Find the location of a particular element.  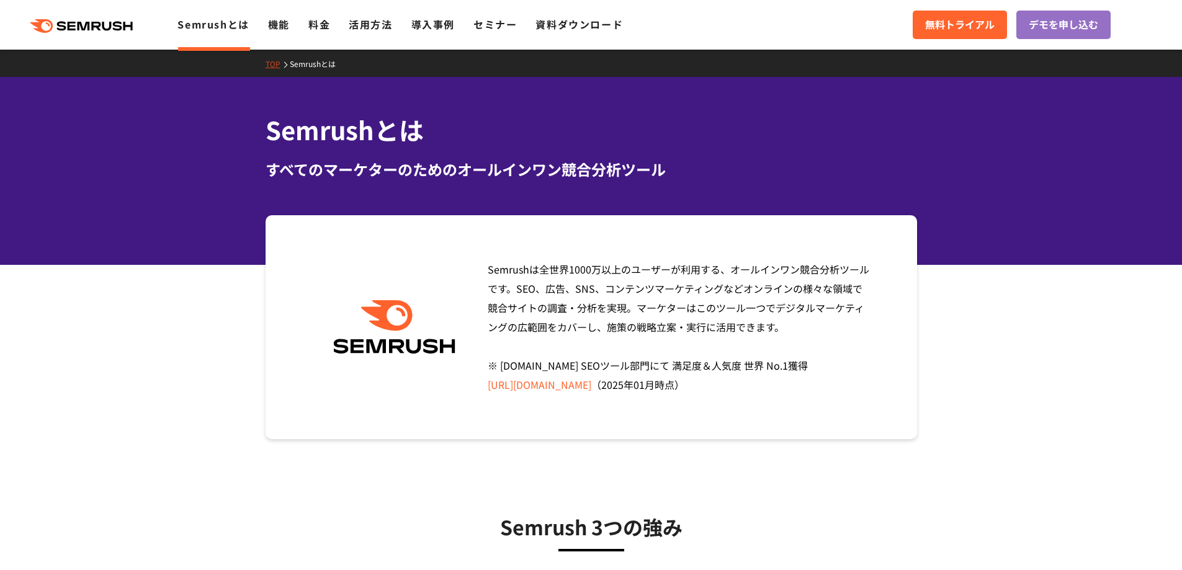

a: 活用方法 is located at coordinates (370, 24).